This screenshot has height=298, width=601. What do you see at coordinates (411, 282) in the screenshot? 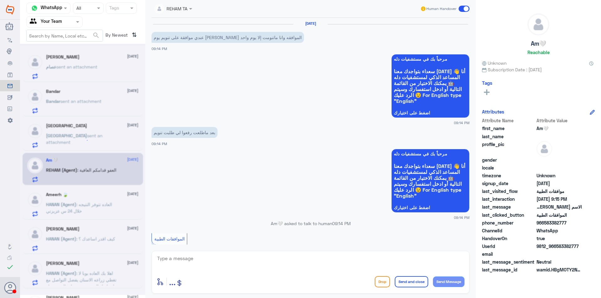
I see `button: Send and close` at bounding box center [411, 282].